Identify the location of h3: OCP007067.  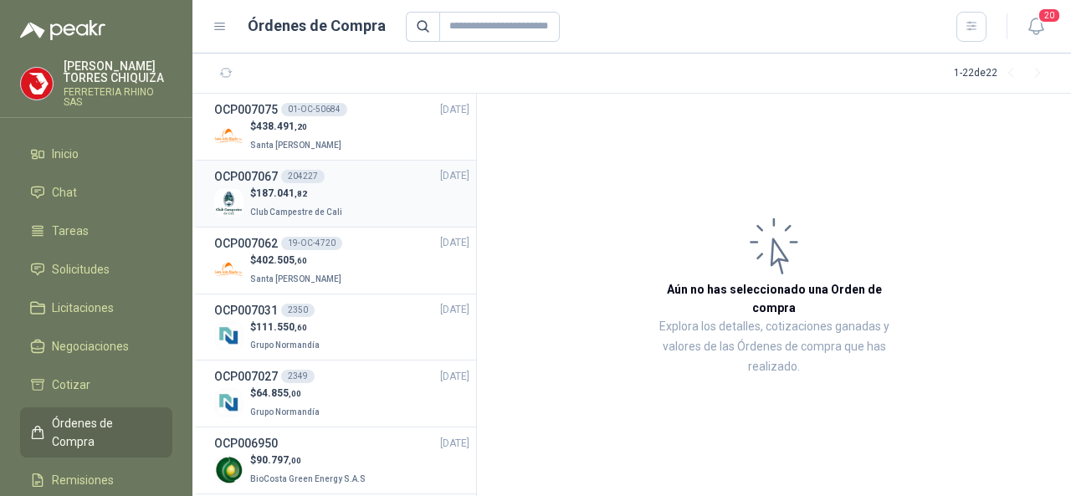
(246, 177).